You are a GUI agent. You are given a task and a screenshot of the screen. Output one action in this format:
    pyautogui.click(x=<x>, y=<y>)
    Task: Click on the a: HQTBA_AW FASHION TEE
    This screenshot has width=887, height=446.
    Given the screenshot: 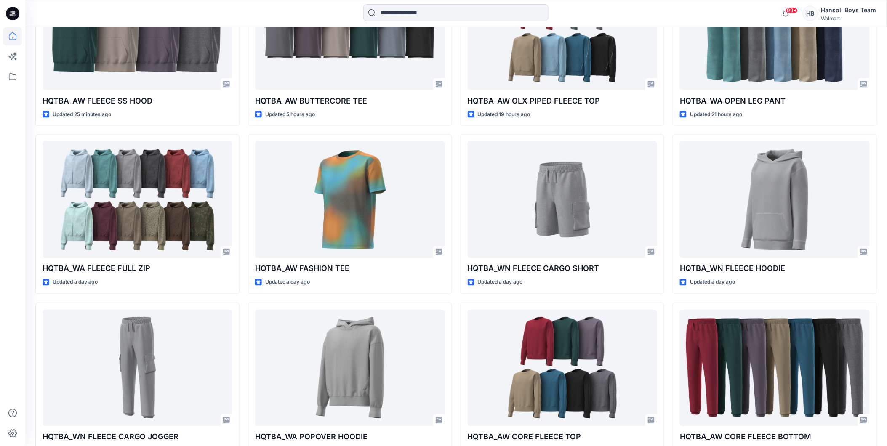 What is the action you would take?
    pyautogui.click(x=350, y=199)
    